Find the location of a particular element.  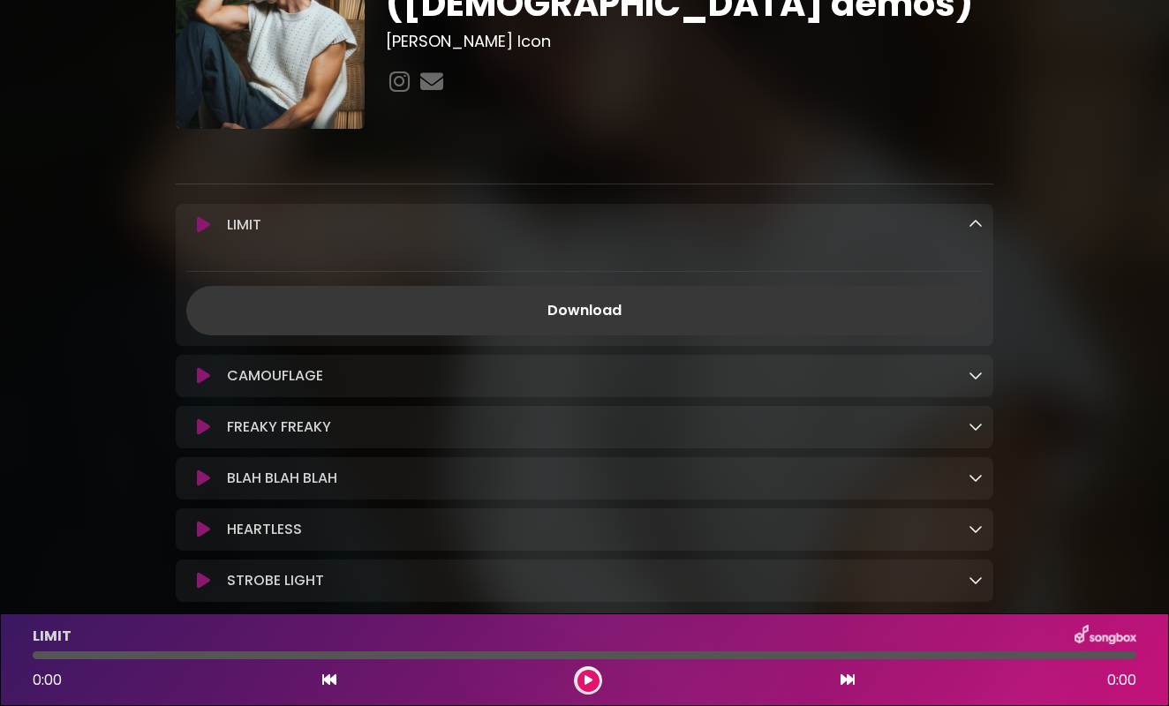

p: FREAKY FREAKY is located at coordinates (279, 427).